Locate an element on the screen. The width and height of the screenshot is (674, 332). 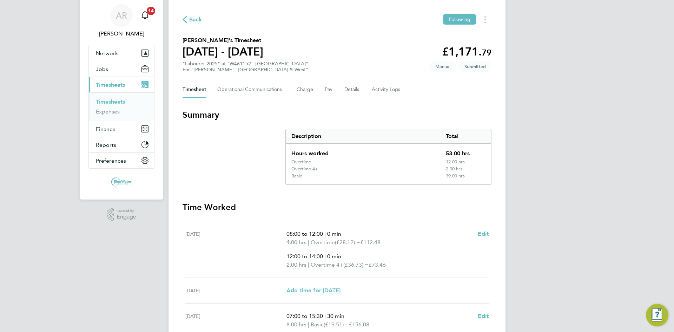
span: (£28.12) = is located at coordinates (347, 242).